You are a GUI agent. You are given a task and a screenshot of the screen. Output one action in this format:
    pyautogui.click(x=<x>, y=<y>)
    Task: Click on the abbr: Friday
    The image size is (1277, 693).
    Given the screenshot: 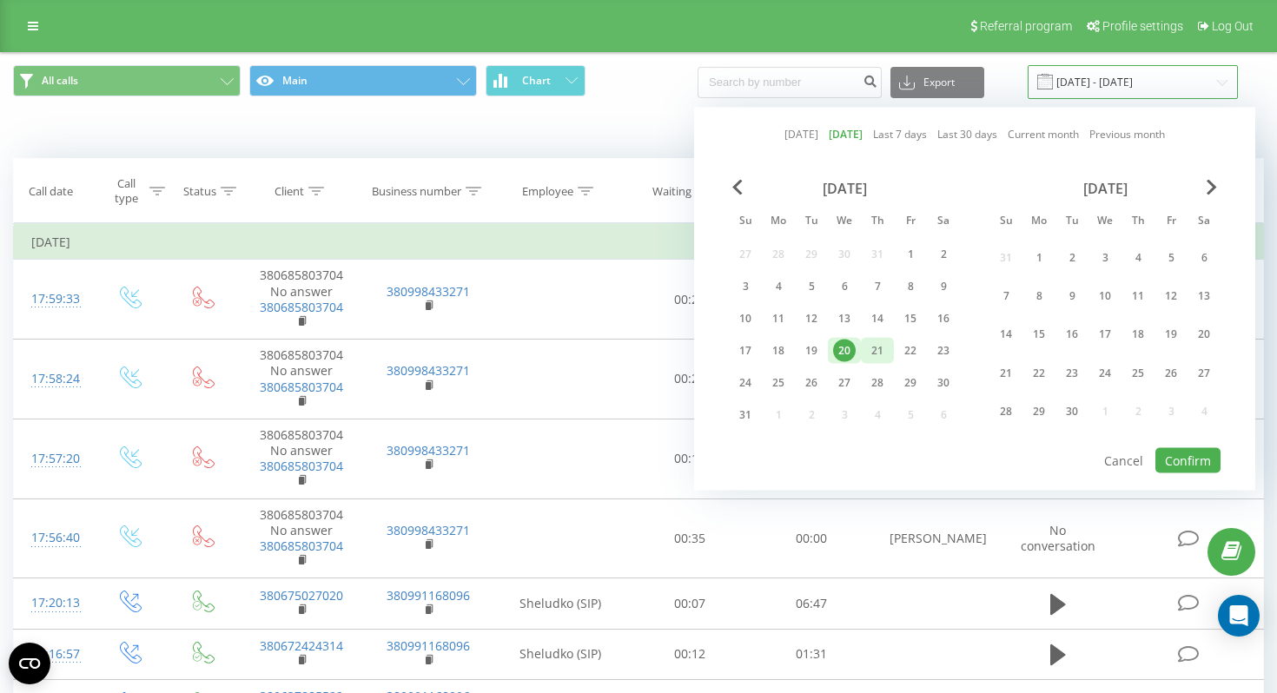 What is the action you would take?
    pyautogui.click(x=910, y=222)
    